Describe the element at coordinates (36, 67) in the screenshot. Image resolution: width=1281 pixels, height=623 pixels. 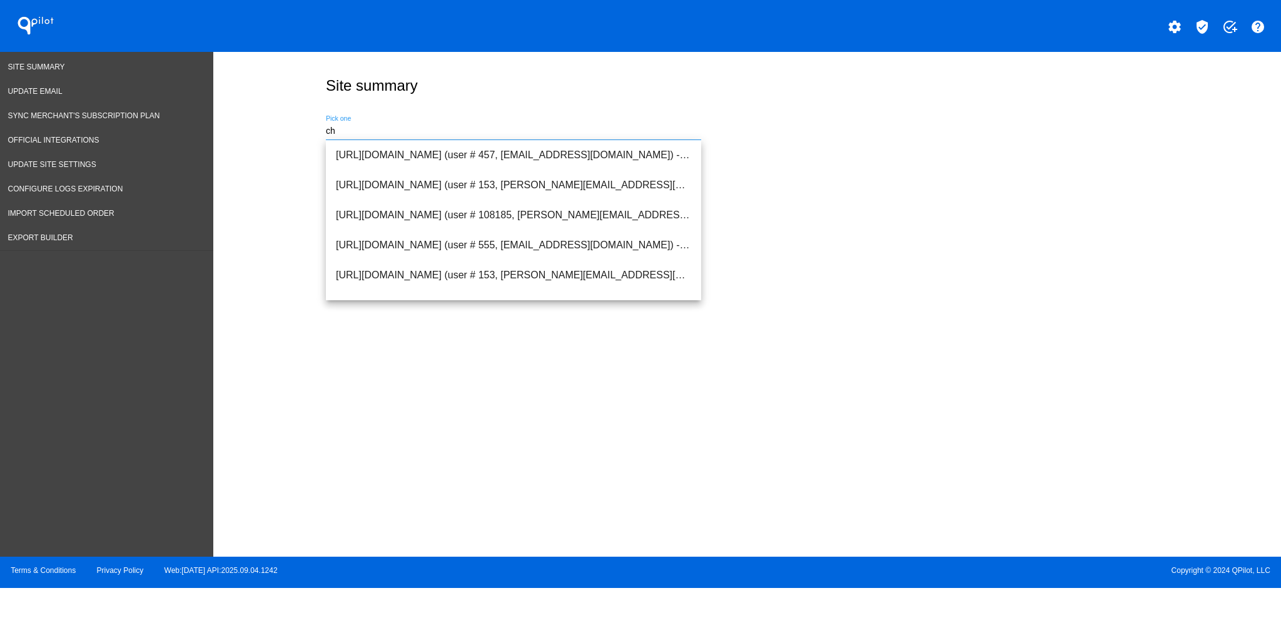
I see `span: Site Summary` at that location.